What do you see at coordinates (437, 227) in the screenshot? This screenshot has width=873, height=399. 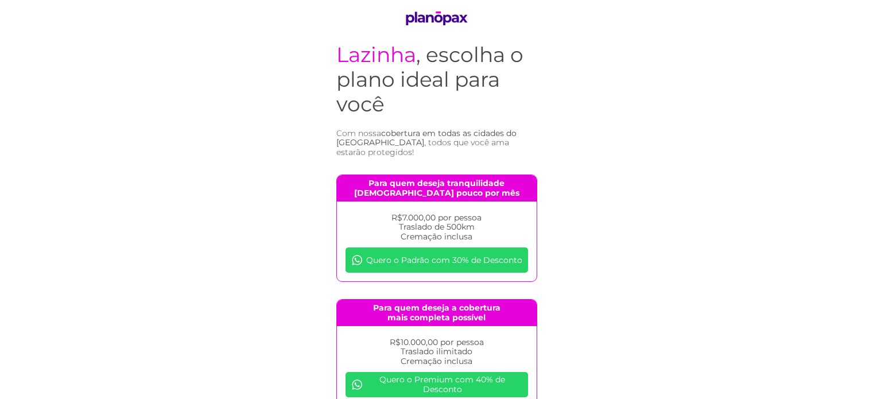 I see `p: R$7.000,00 por pessoa Traslado de 500km Cremação inclusa` at bounding box center [437, 227].